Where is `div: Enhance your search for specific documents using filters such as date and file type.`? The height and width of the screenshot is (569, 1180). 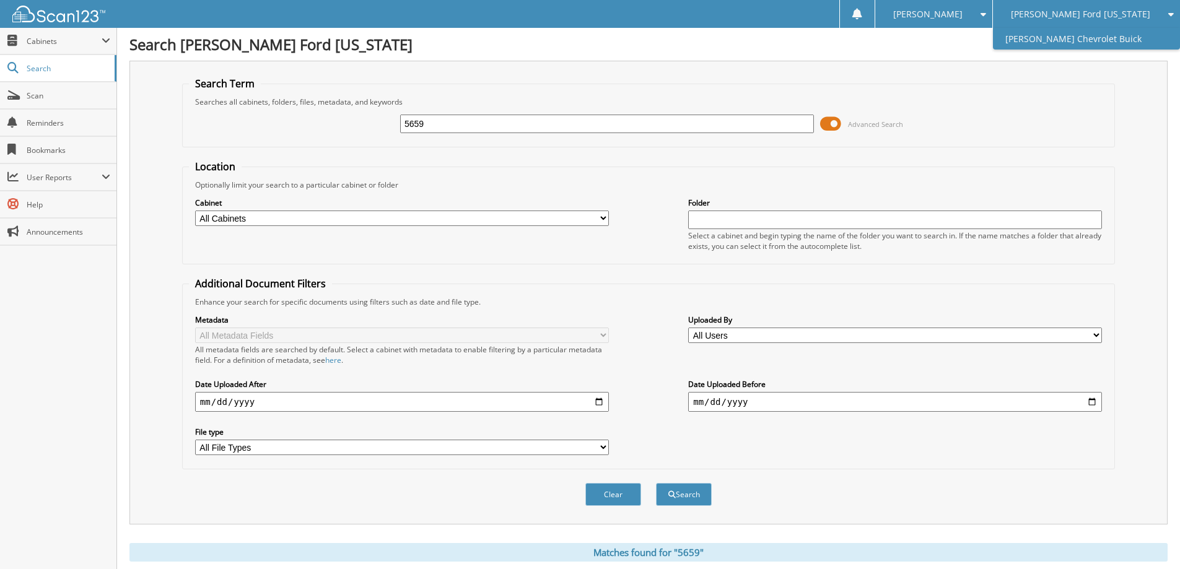
div: Enhance your search for specific documents using filters such as date and file type. is located at coordinates (649, 302).